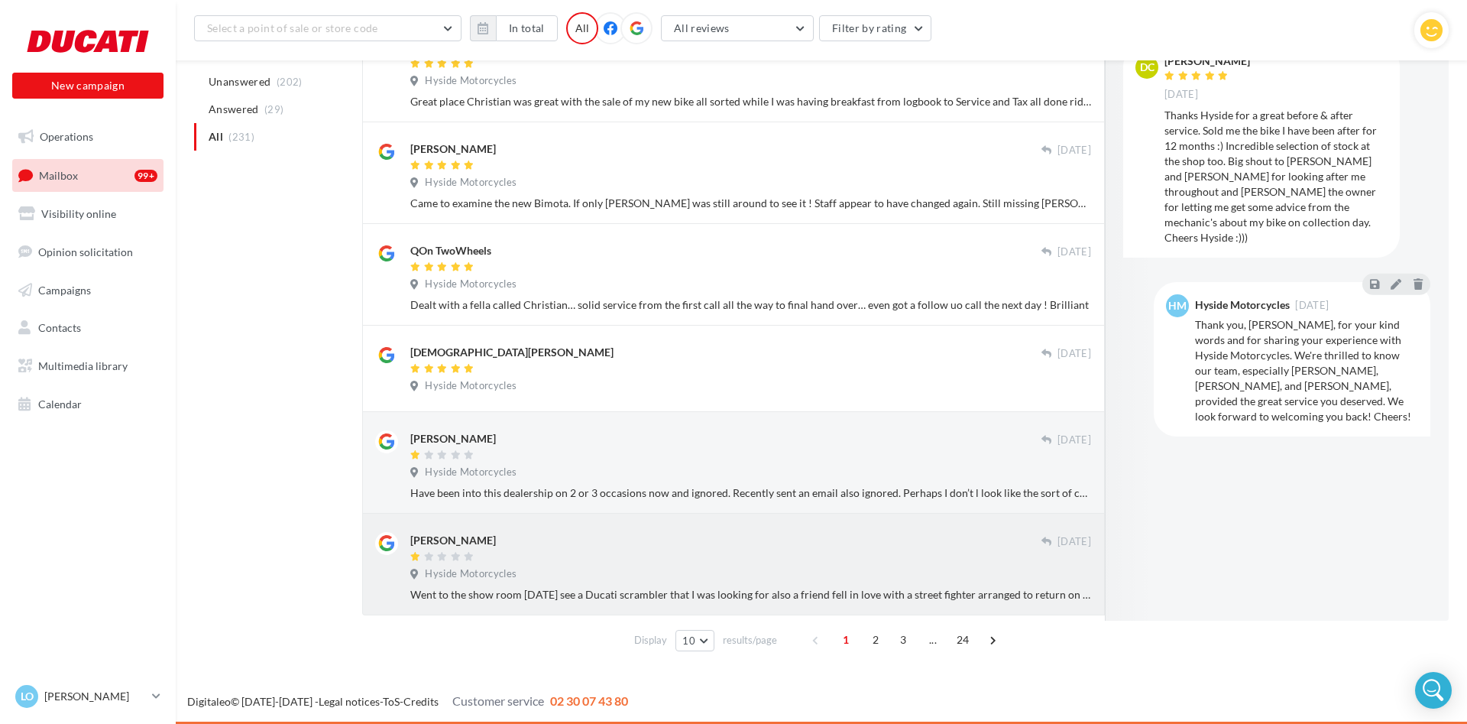 This screenshot has width=1467, height=724. What do you see at coordinates (846, 640) in the screenshot?
I see `span: 1` at bounding box center [846, 640].